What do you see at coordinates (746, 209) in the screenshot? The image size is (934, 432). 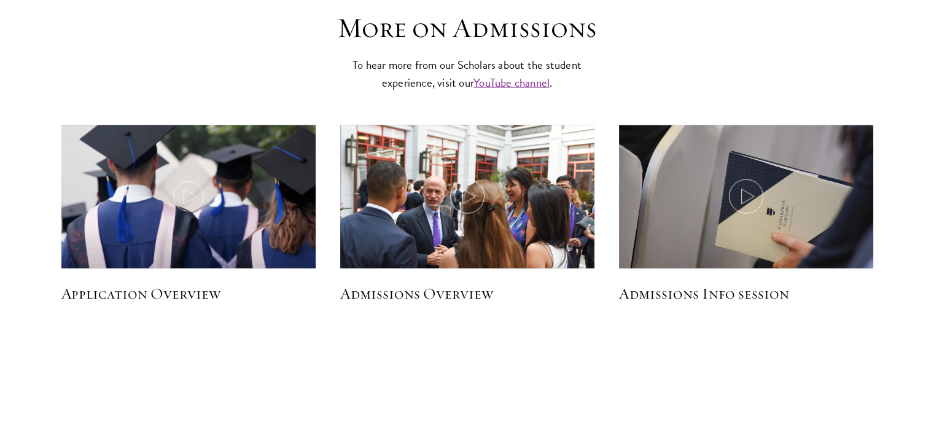 I see `img: student holding Schwarzman Scholar documents` at bounding box center [746, 209].